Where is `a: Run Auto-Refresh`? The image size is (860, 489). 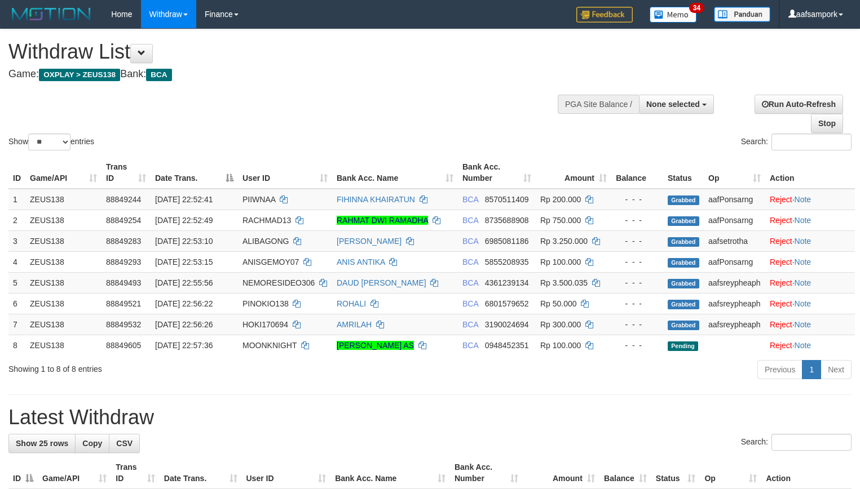 a: Run Auto-Refresh is located at coordinates (798, 104).